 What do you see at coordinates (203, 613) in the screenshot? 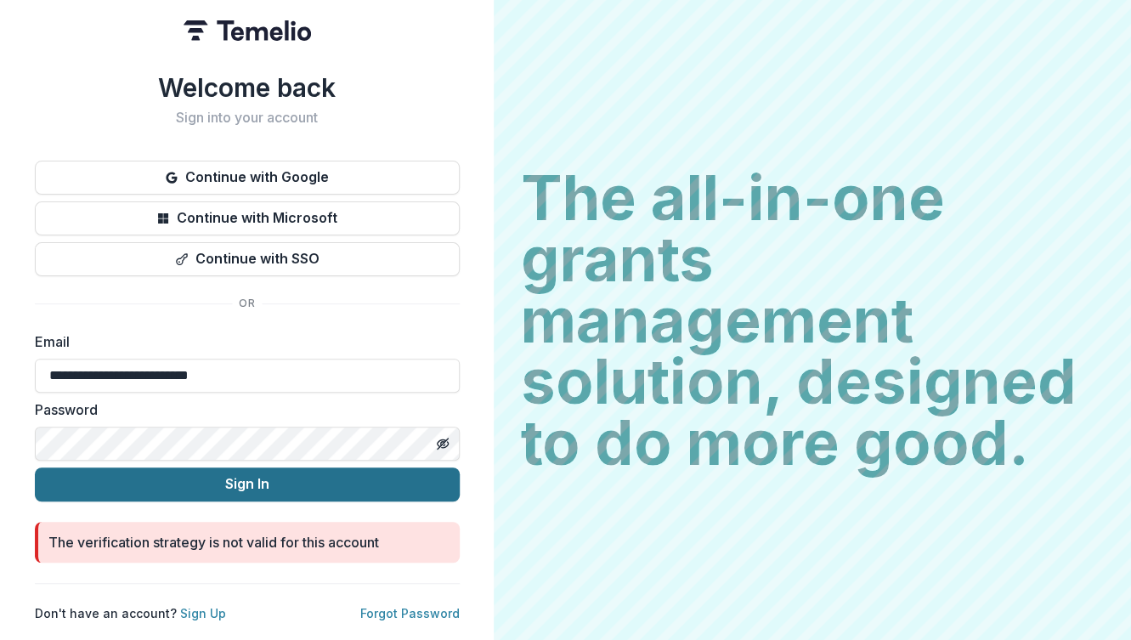
I see `a: Sign Up` at bounding box center [203, 613].